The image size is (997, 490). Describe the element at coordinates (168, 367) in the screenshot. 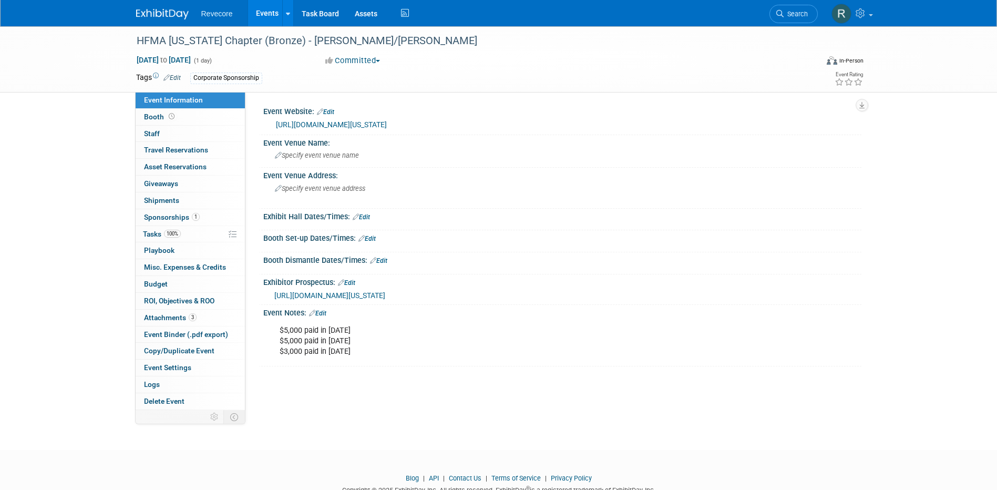

I see `span: Event Settings` at that location.